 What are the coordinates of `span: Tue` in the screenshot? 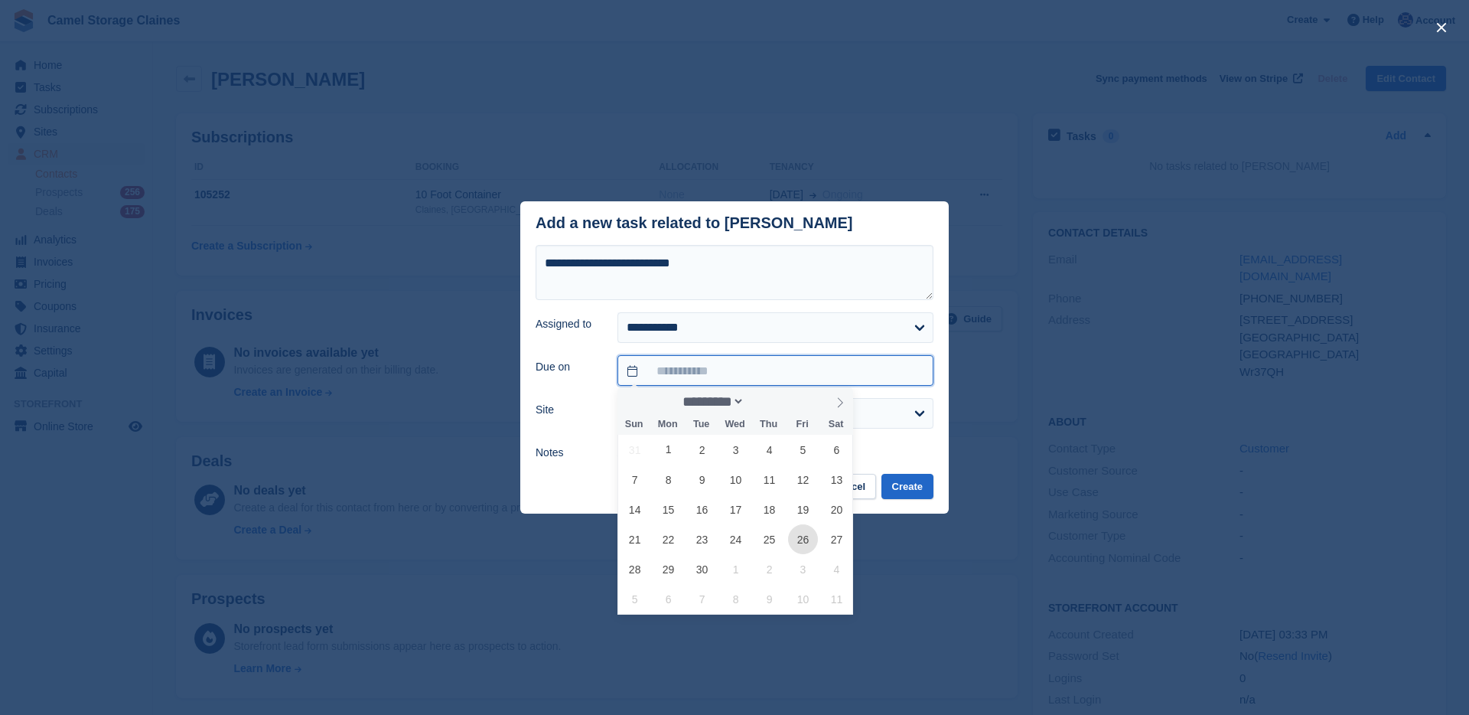 It's located at (702, 424).